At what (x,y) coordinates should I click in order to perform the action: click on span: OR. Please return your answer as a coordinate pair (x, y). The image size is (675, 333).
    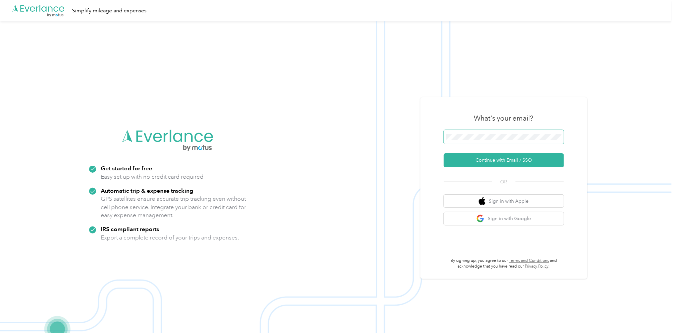
    Looking at the image, I should click on (504, 182).